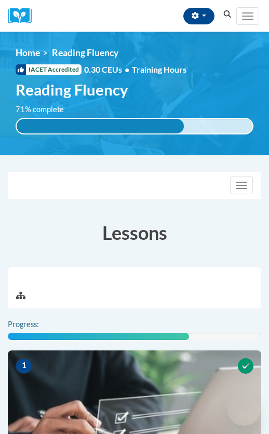 The width and height of the screenshot is (269, 434). I want to click on a: Cox Campus, so click(23, 16).